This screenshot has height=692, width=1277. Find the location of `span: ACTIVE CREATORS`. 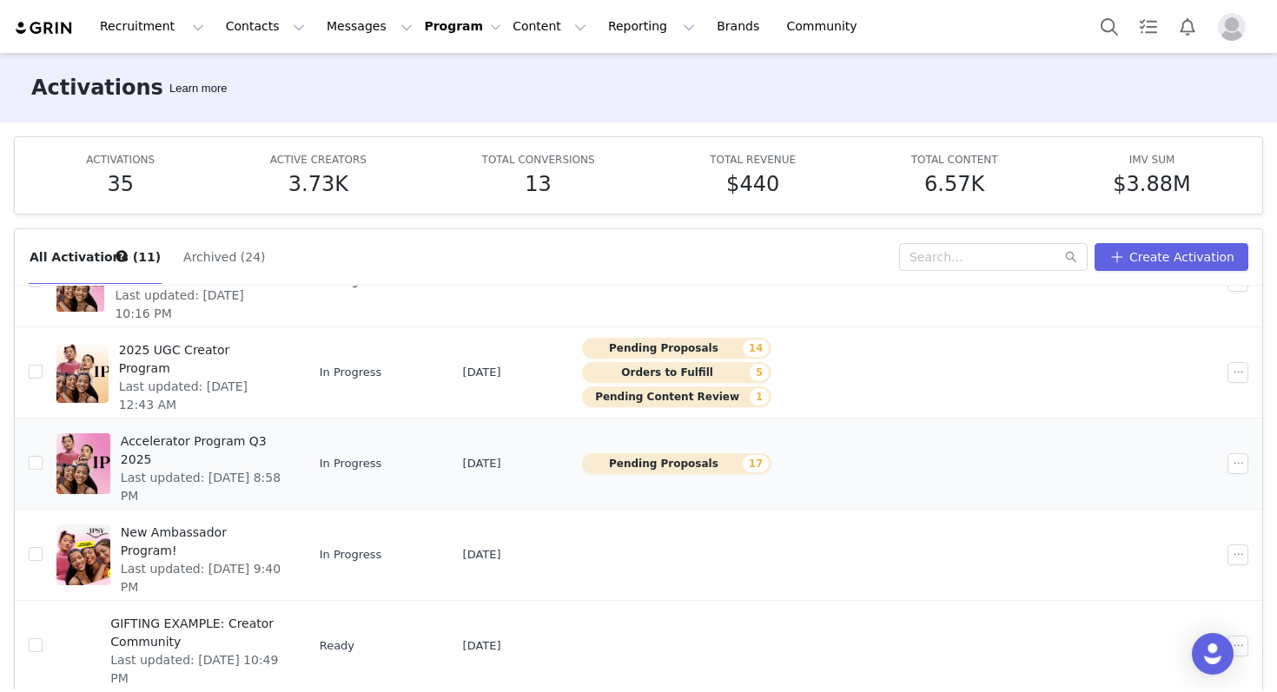

span: ACTIVE CREATORS is located at coordinates (318, 160).